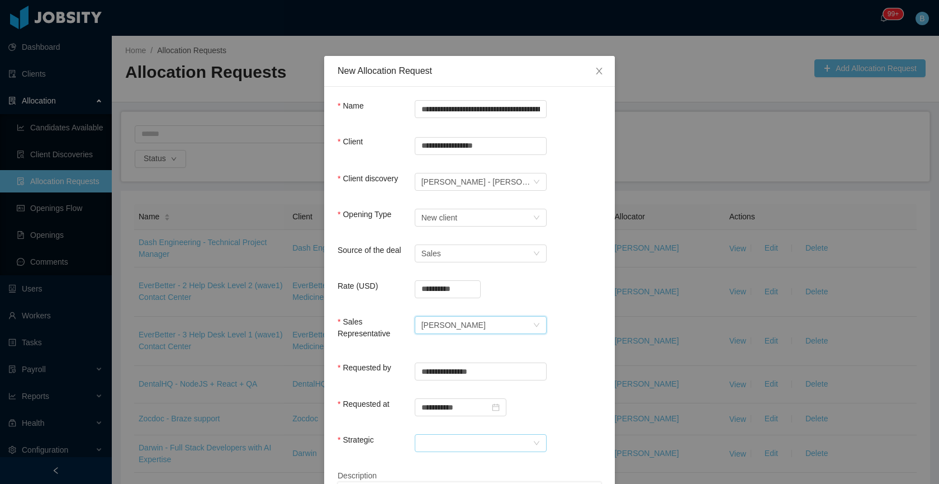  Describe the element at coordinates (599, 72) in the screenshot. I see `button: Close` at that location.